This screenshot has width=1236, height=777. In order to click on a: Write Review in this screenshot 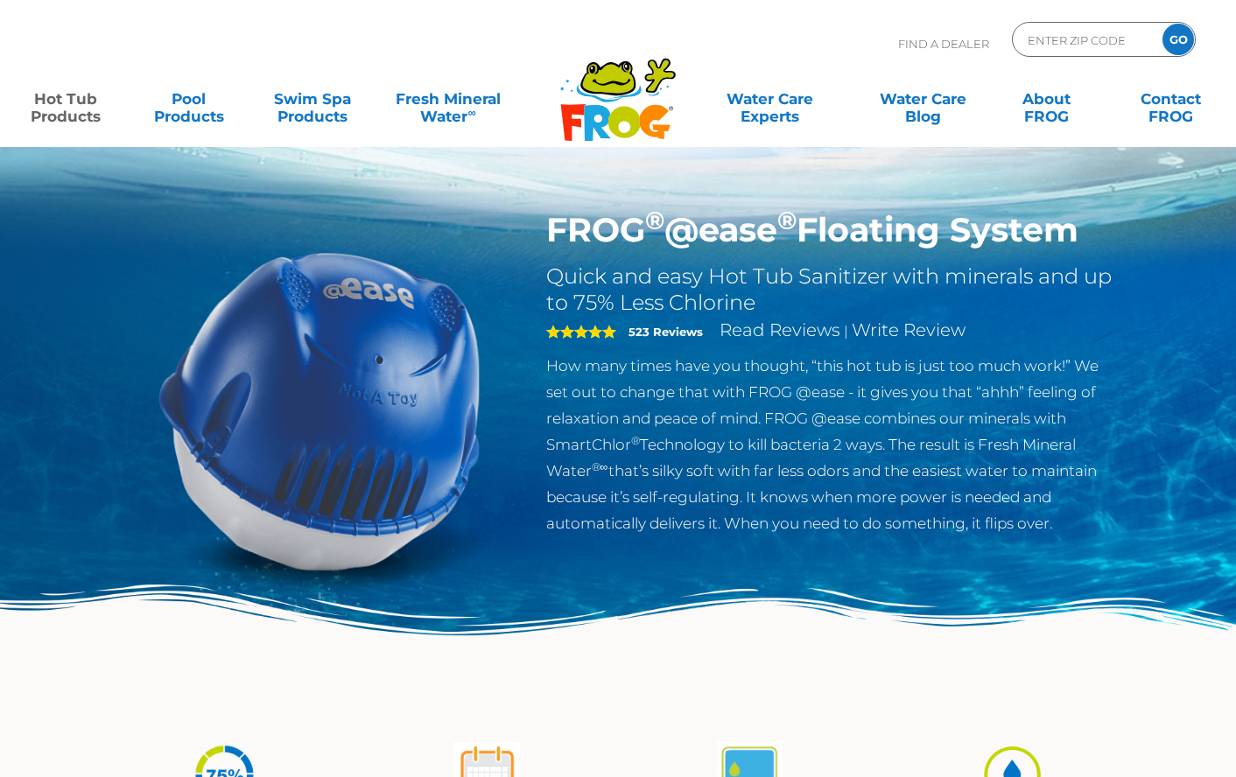, I will do `click(908, 330)`.